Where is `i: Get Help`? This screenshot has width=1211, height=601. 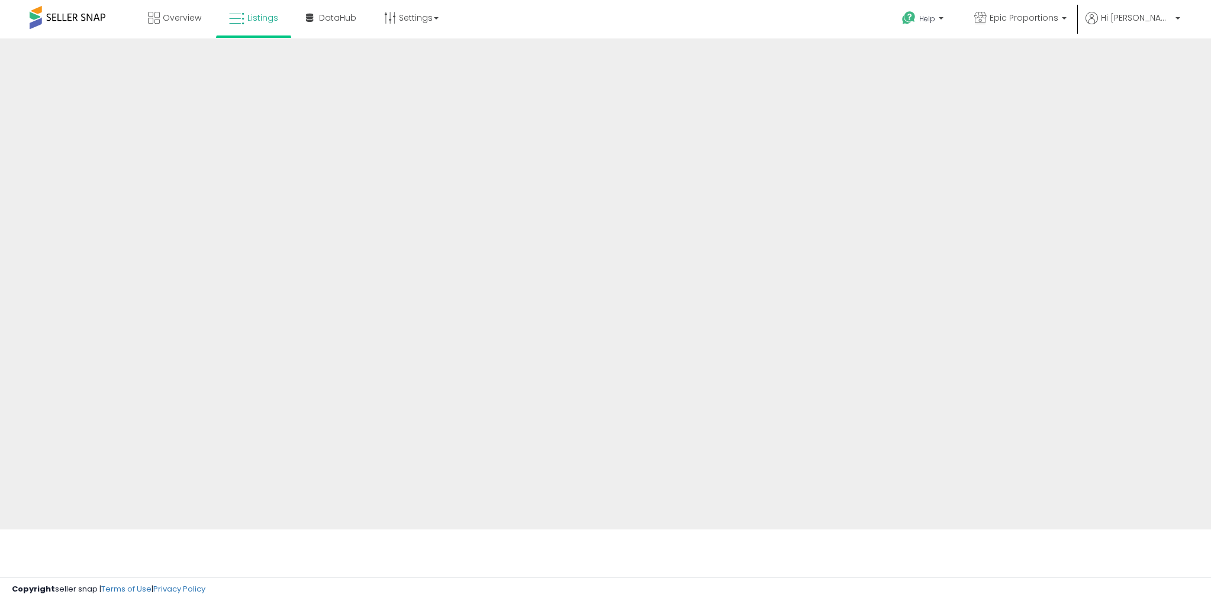
i: Get Help is located at coordinates (909, 18).